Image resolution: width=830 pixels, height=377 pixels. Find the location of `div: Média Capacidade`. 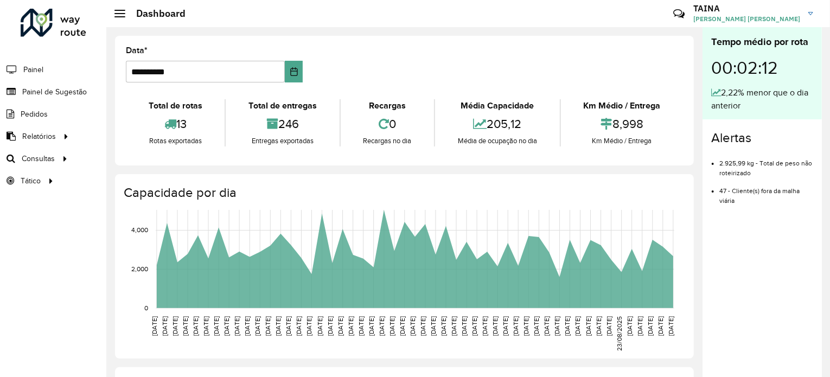

div: Média Capacidade is located at coordinates (497, 106).